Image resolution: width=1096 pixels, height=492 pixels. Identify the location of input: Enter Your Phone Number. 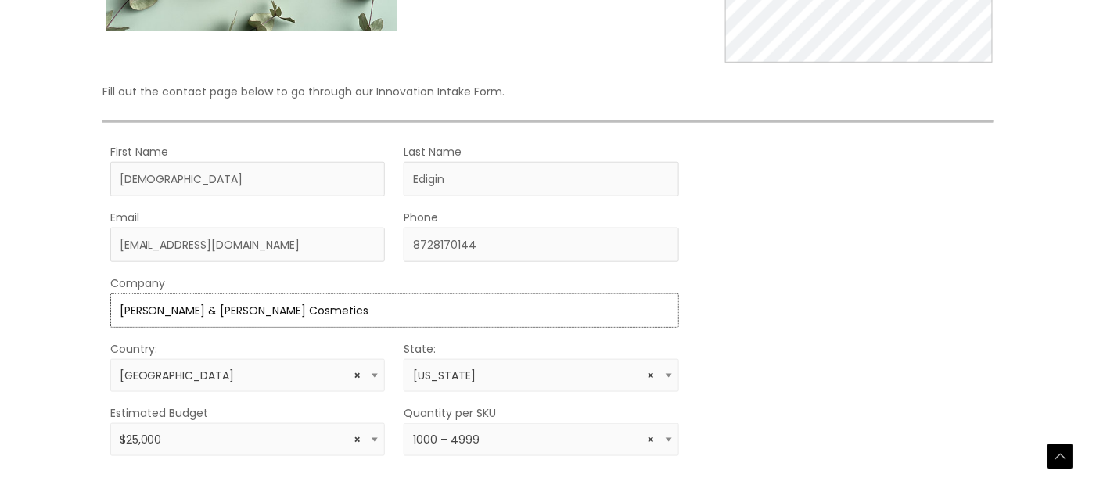
(540, 245).